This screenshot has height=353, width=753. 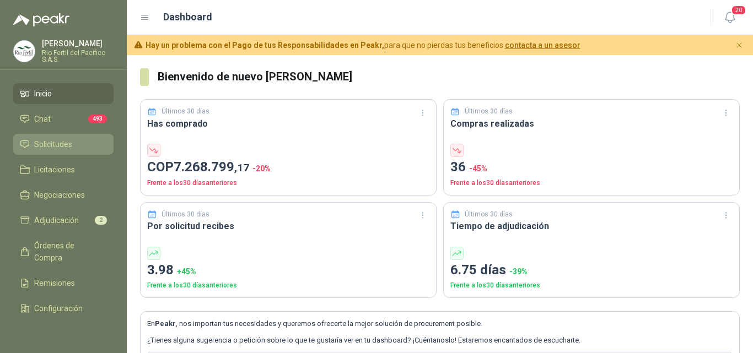 I want to click on span: + 45 %, so click(x=186, y=272).